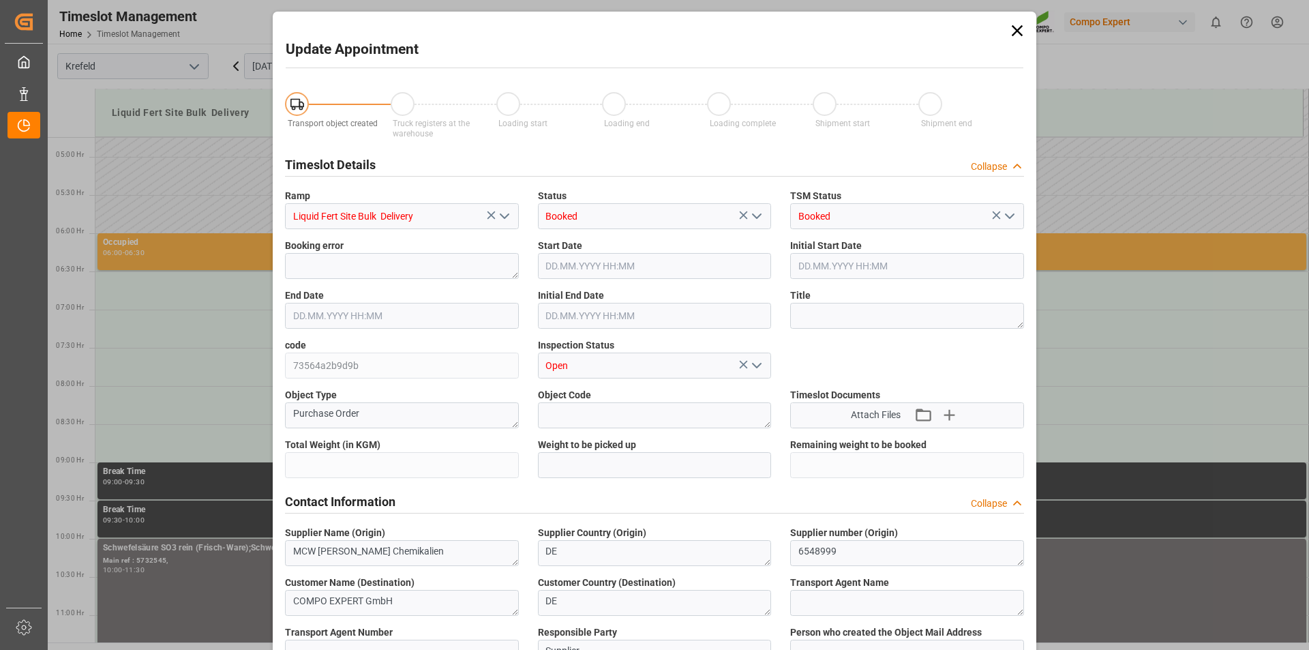 This screenshot has height=650, width=1309. Describe the element at coordinates (523, 123) in the screenshot. I see `span: Loading start` at that location.